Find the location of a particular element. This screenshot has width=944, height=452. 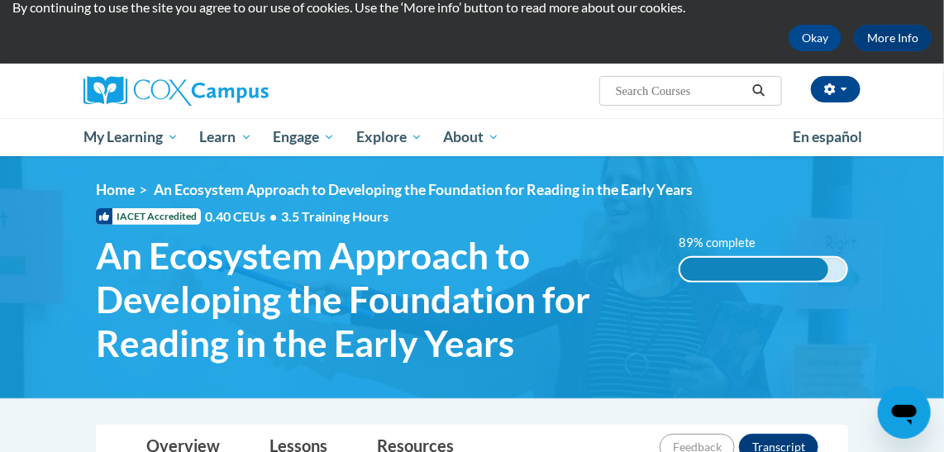

a: Explore is located at coordinates (389, 137).